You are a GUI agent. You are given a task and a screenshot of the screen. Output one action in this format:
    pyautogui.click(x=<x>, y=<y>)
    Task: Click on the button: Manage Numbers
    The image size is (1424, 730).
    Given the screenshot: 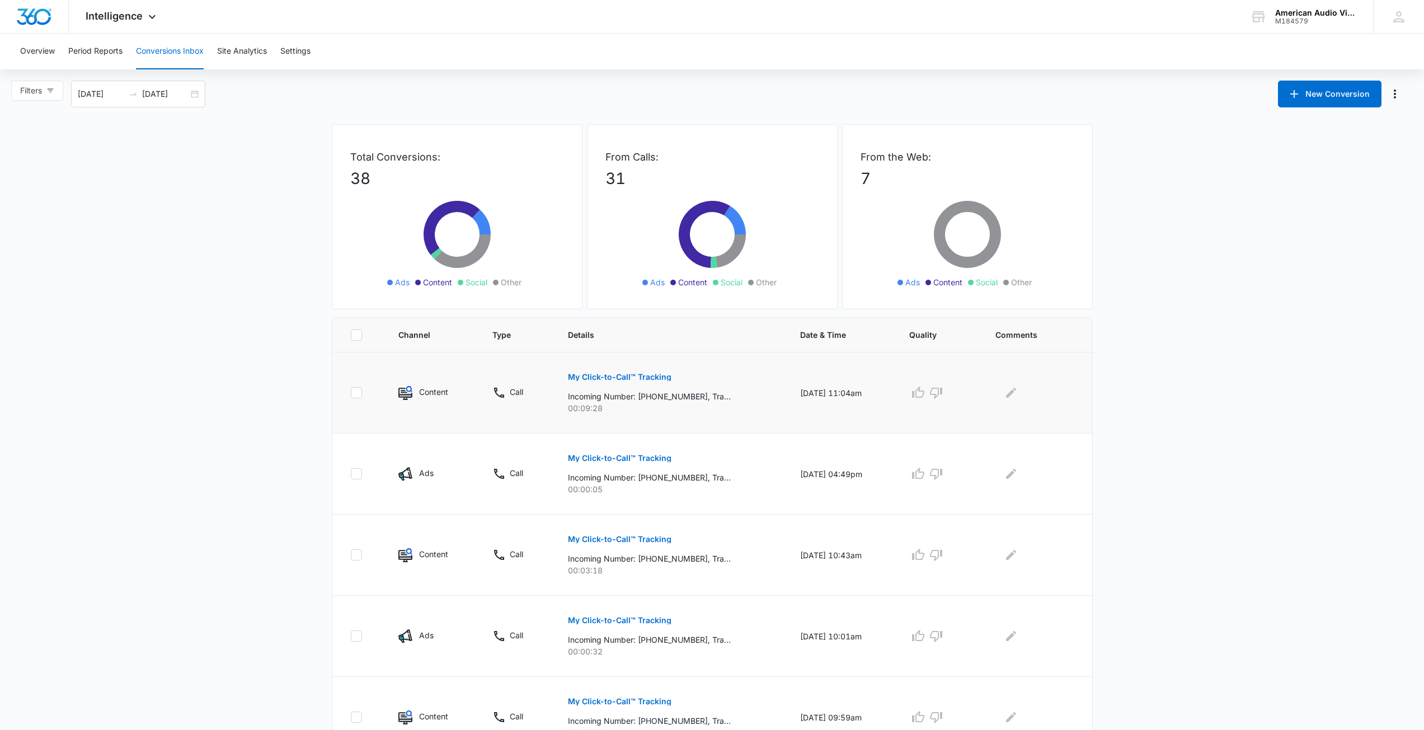 What is the action you would take?
    pyautogui.click(x=1395, y=94)
    